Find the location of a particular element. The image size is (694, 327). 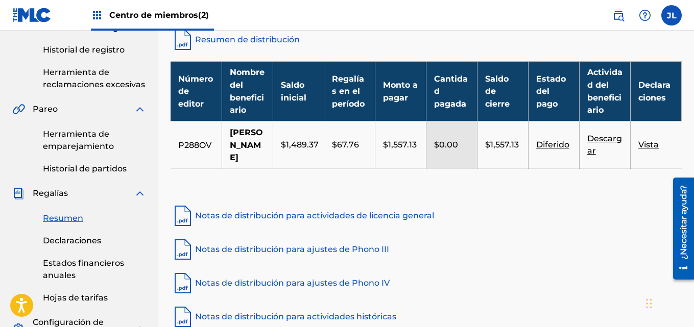

font: Descargar is located at coordinates (604, 144).